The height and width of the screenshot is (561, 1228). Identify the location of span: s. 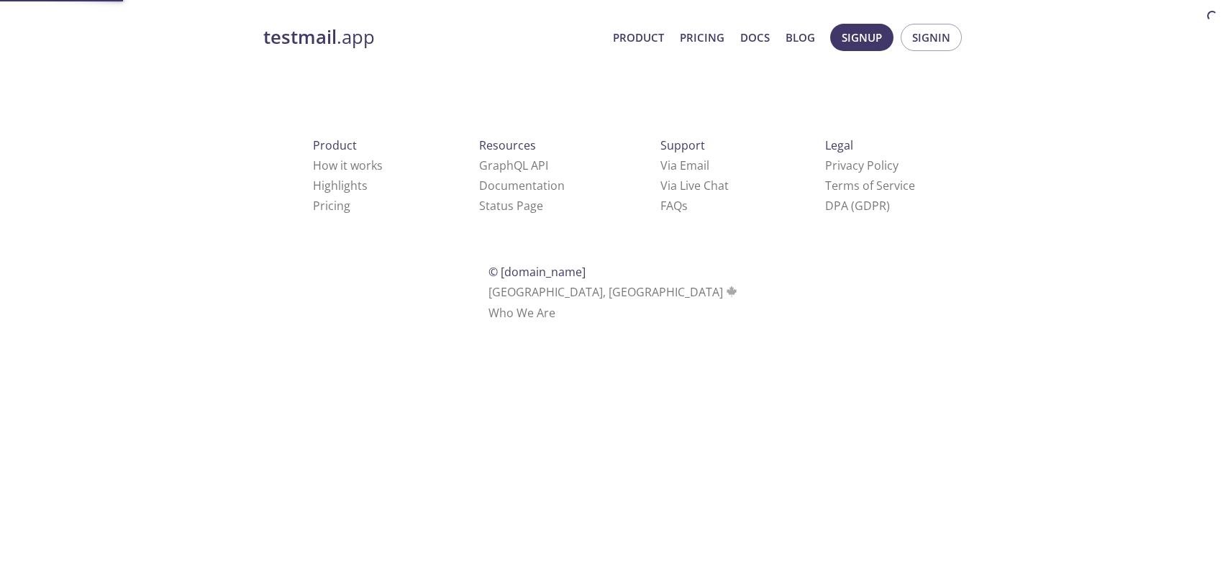
(685, 206).